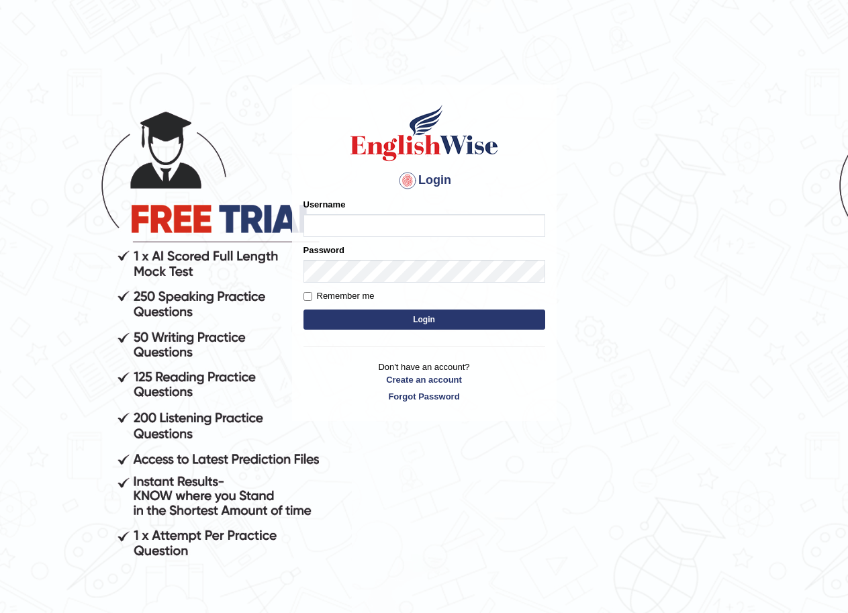 This screenshot has height=613, width=848. Describe the element at coordinates (307, 296) in the screenshot. I see `input: Remember me` at that location.